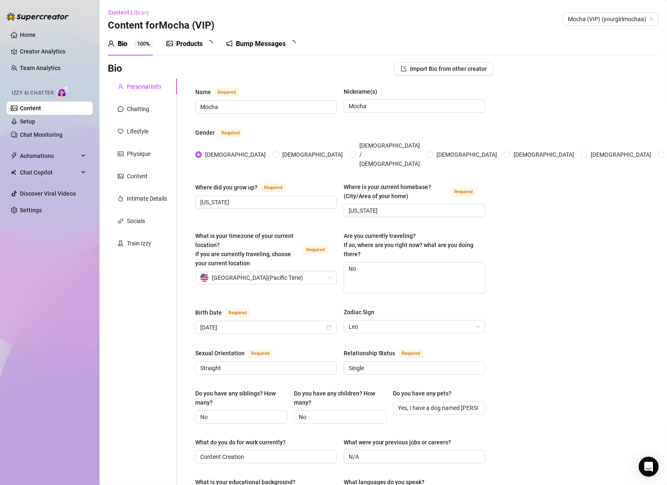 The height and width of the screenshot is (485, 667). Describe the element at coordinates (49, 156) in the screenshot. I see `span: Automations` at that location.